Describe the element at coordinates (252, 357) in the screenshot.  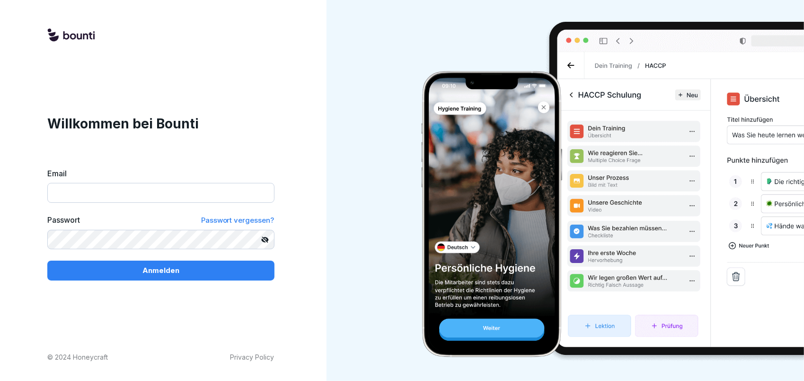
I see `a: Privacy Policy` at that location.